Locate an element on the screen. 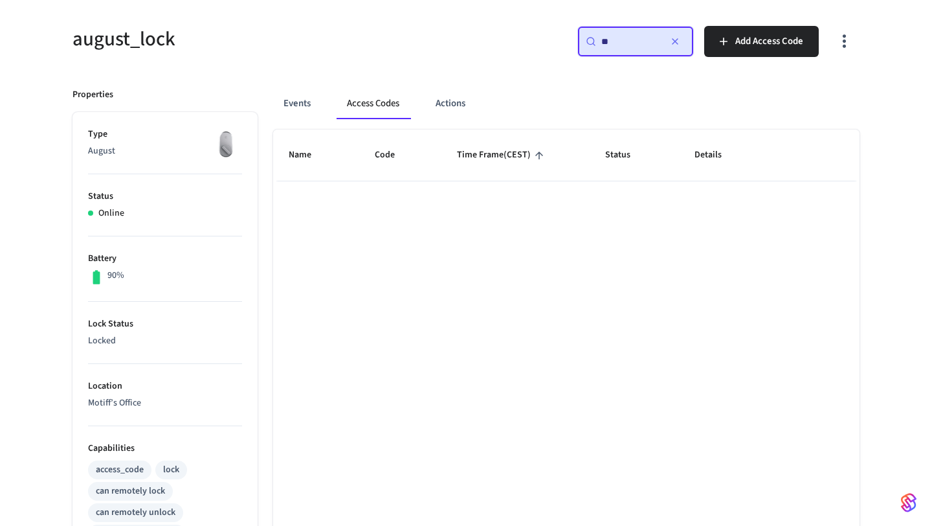  span: Code is located at coordinates (393, 155).